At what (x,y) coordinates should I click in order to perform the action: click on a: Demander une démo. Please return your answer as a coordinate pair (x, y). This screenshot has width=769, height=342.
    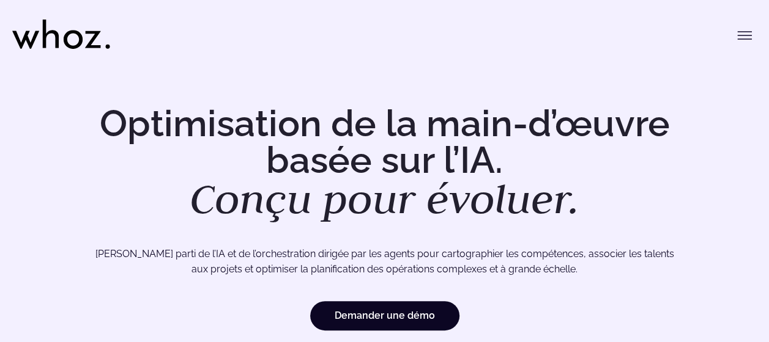
    Looking at the image, I should click on (385, 316).